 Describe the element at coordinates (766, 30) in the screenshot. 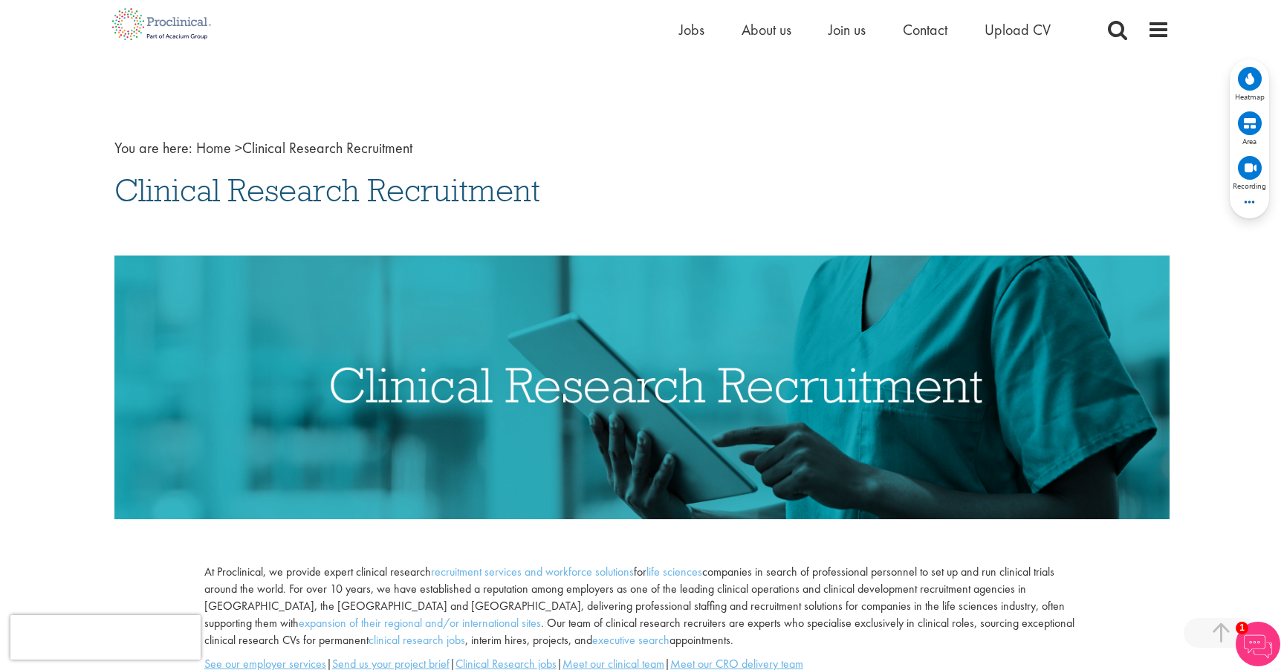

I see `span: About us` at that location.